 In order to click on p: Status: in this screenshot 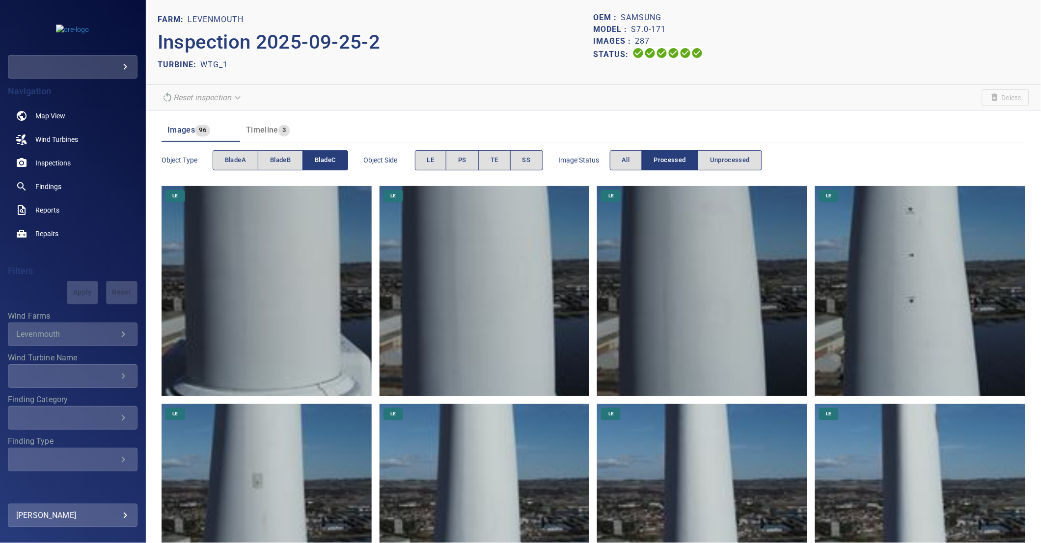, I will do `click(613, 54)`.